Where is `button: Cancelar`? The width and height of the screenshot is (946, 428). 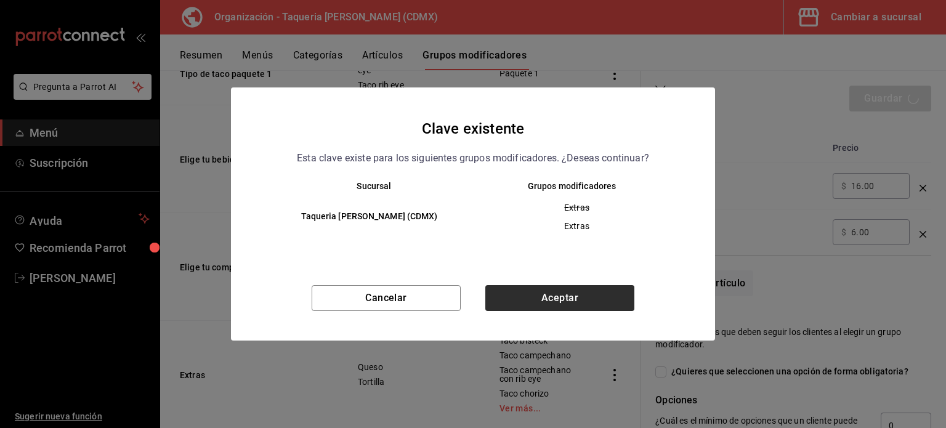
button: Cancelar is located at coordinates (386, 298).